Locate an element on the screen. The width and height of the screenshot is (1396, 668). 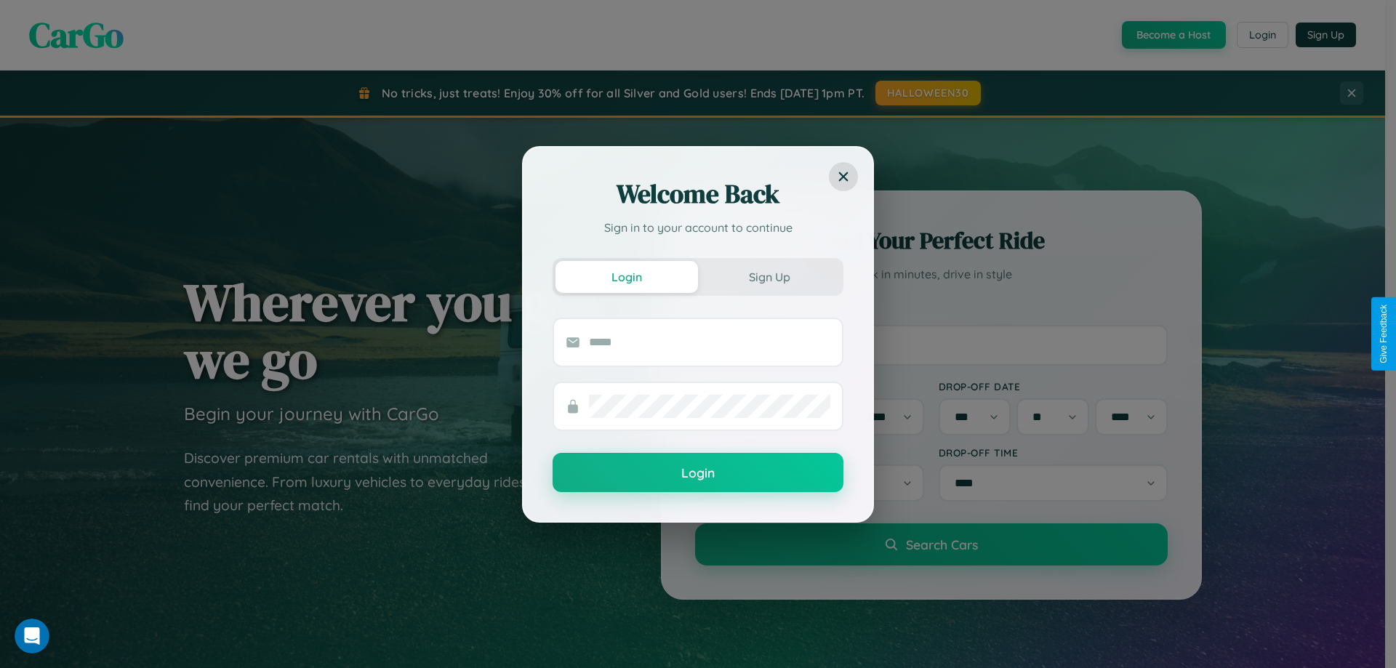
p: Sign in to your account to continue is located at coordinates (698, 228).